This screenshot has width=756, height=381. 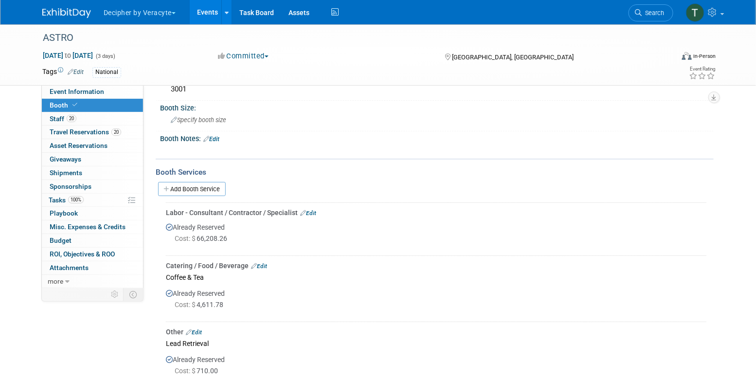 What do you see at coordinates (92, 213) in the screenshot?
I see `a: Playbook` at bounding box center [92, 213].